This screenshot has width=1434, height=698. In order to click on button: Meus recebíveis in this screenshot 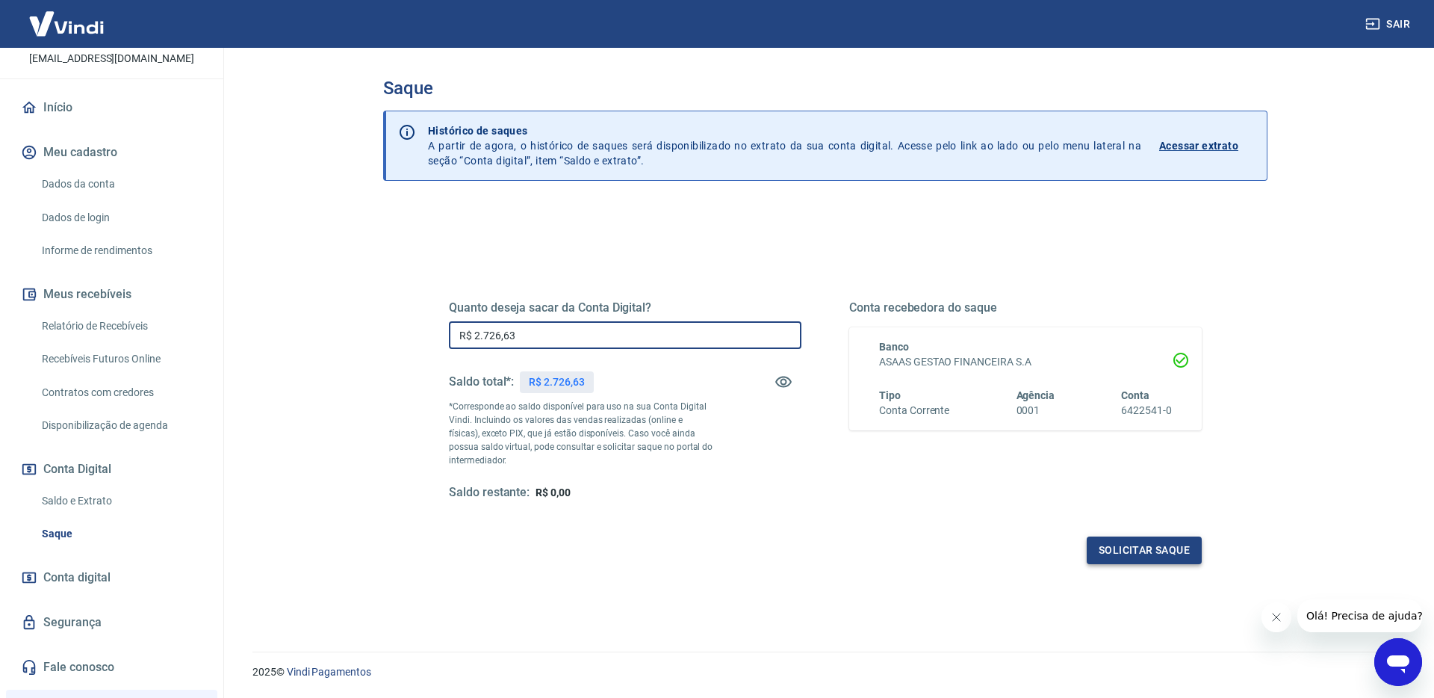, I will do `click(111, 294)`.